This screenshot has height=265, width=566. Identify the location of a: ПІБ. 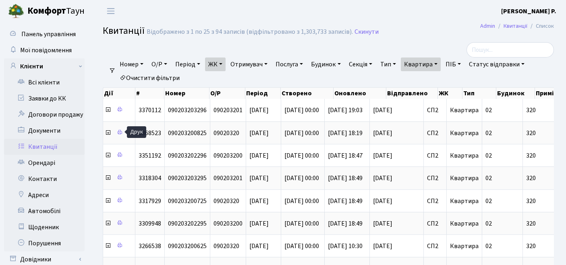
(453, 64).